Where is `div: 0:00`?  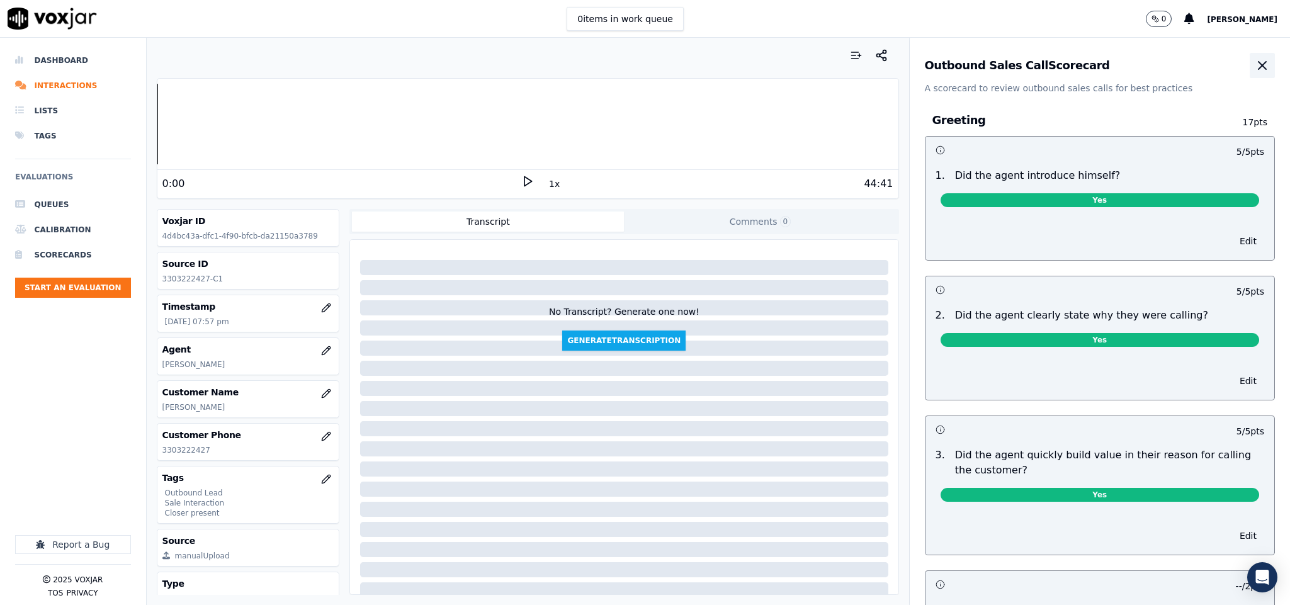 div: 0:00 is located at coordinates (174, 184).